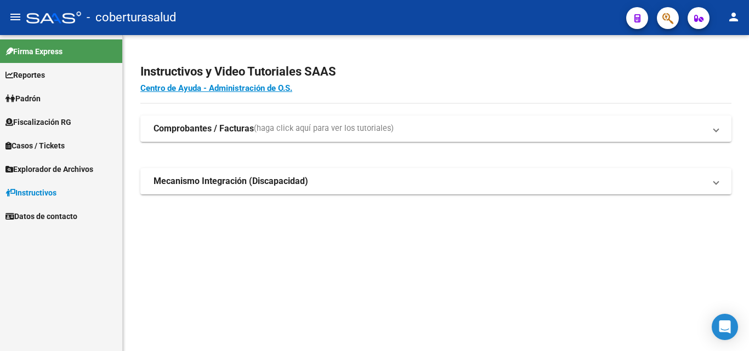 This screenshot has height=351, width=749. Describe the element at coordinates (436, 181) in the screenshot. I see `mat-expansion-panel-header: Mecanismo Integración (Discapacidad)` at that location.